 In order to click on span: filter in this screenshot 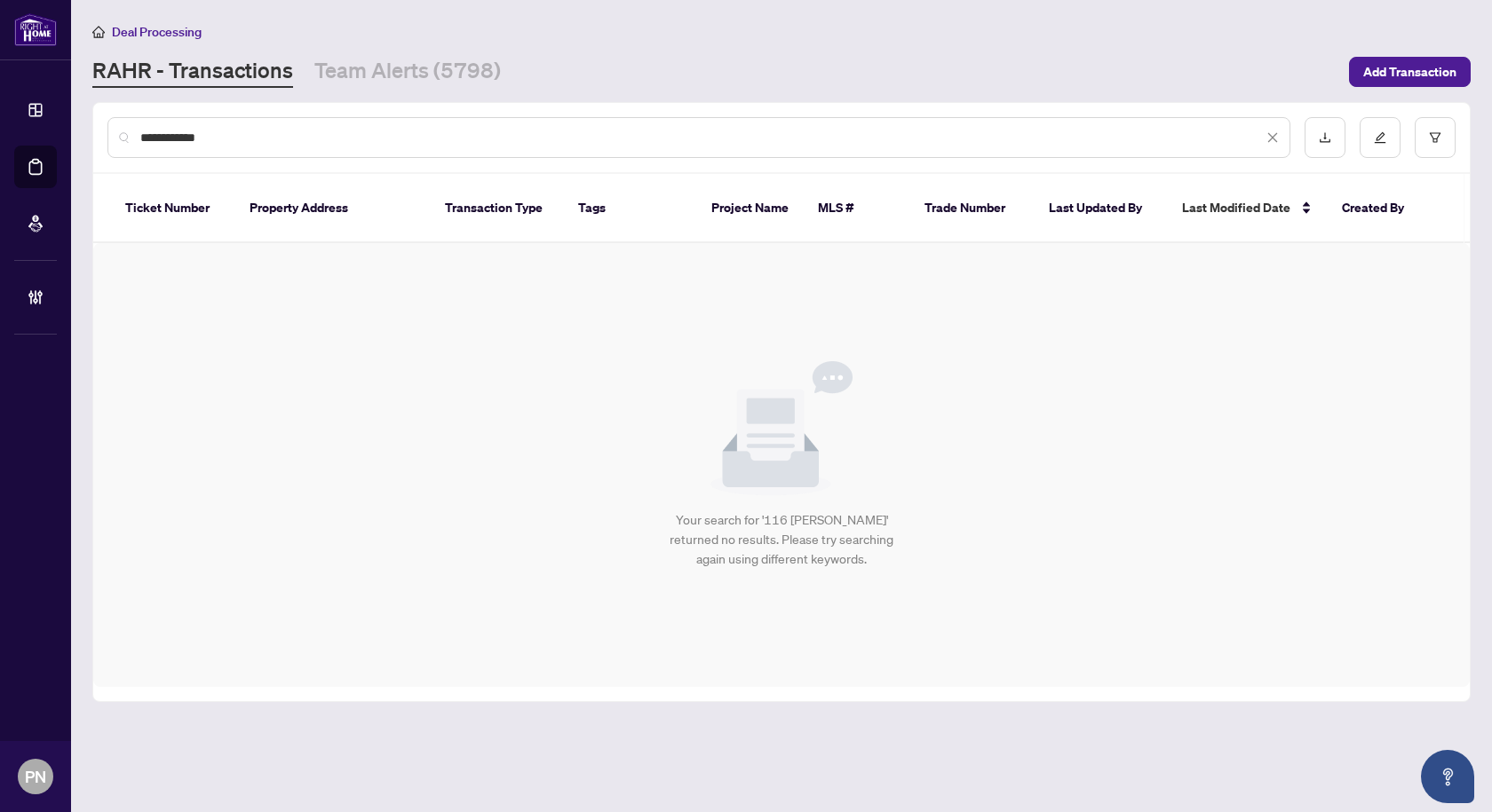, I will do `click(1436, 137)`.